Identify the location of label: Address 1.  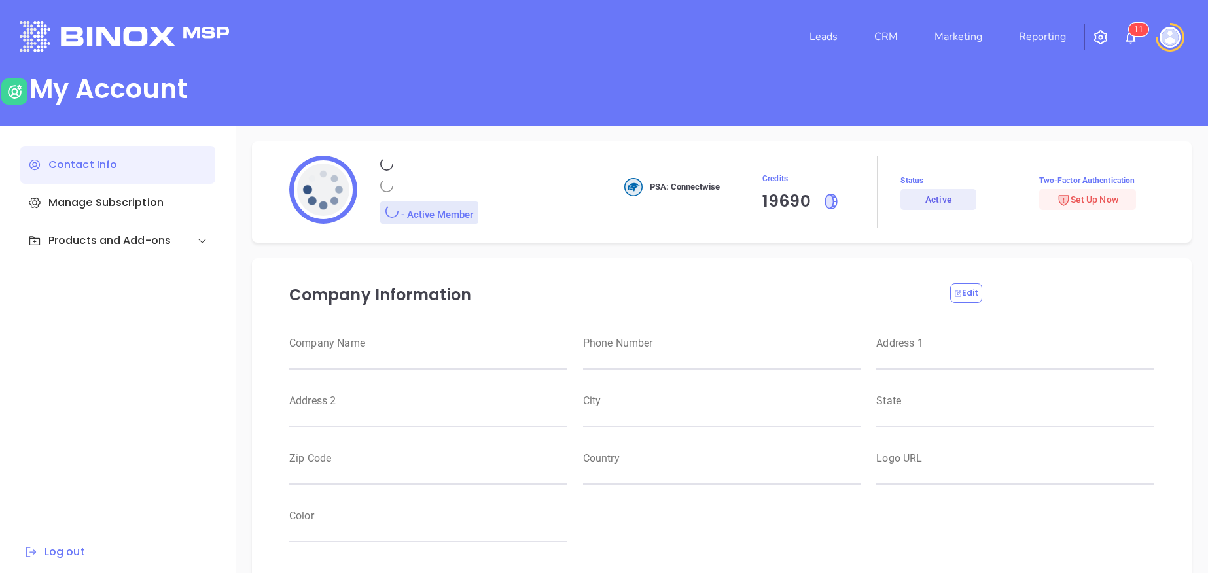
(1015, 344).